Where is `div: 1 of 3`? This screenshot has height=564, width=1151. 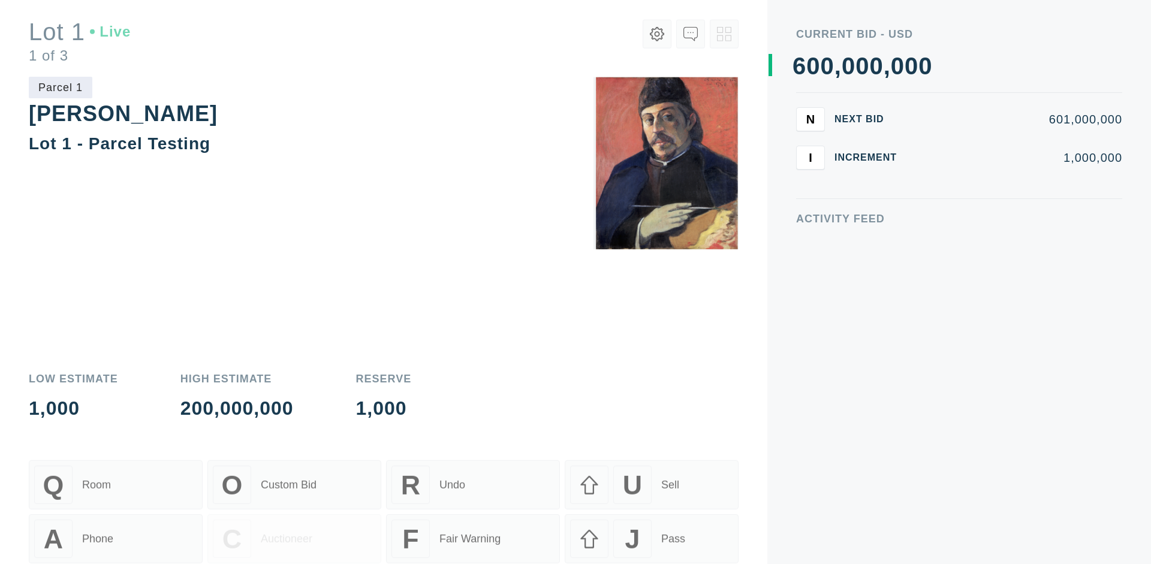 div: 1 of 3 is located at coordinates (80, 65).